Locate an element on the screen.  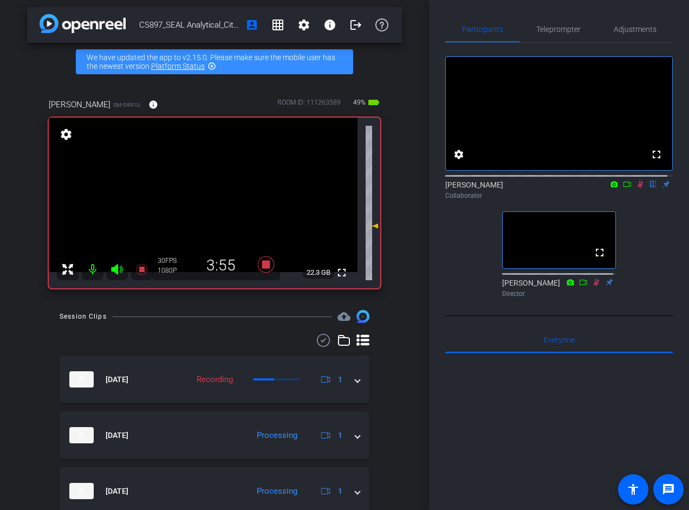
span: Participants is located at coordinates (483, 29).